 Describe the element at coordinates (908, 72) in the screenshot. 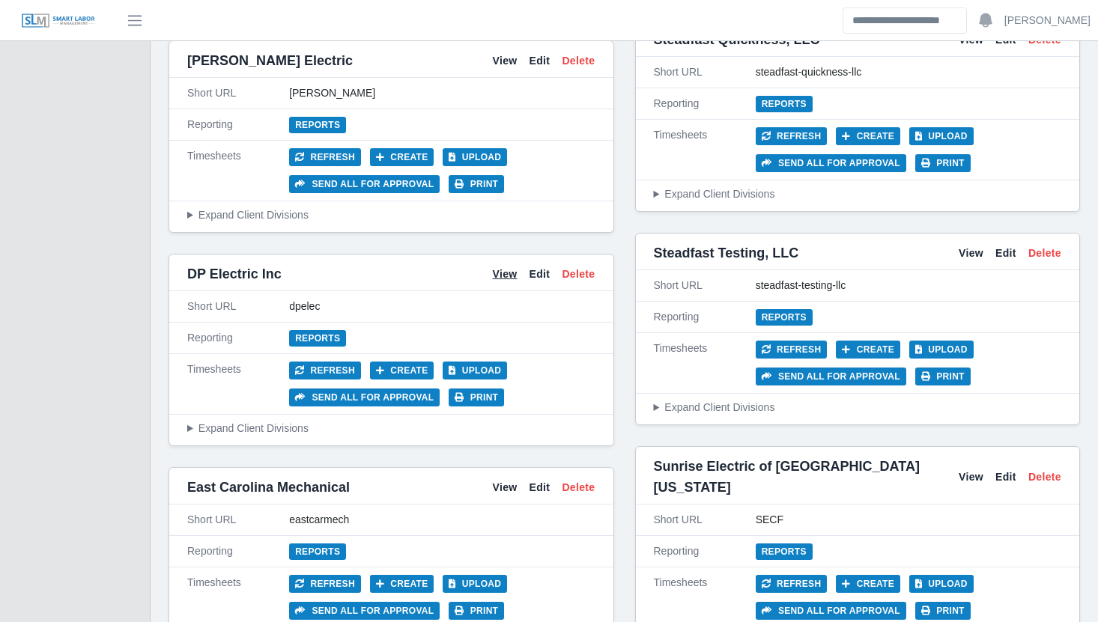

I see `div: steadfast-quickness-llc` at that location.